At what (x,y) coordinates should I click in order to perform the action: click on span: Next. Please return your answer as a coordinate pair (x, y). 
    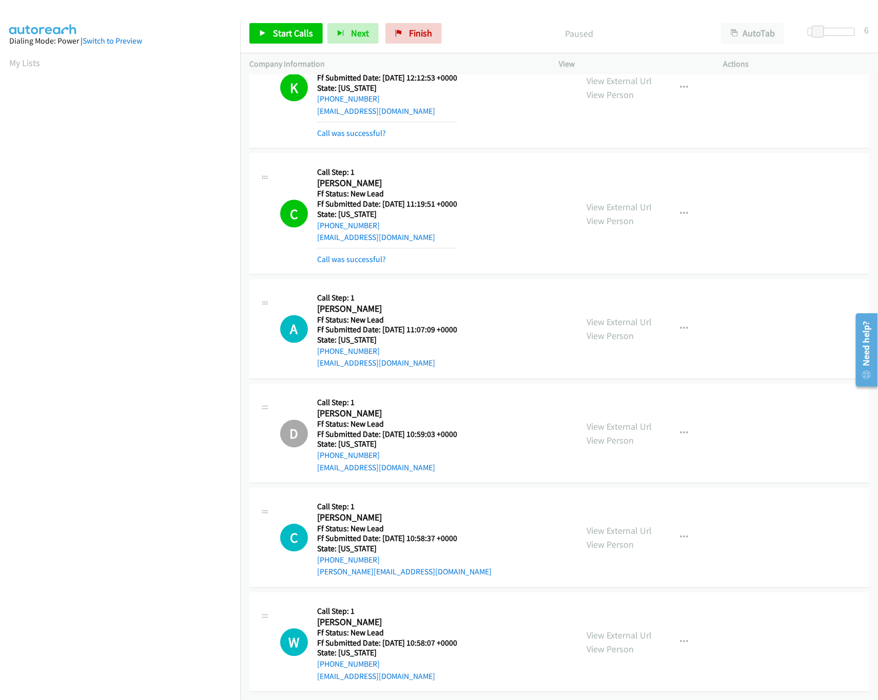
    Looking at the image, I should click on (360, 33).